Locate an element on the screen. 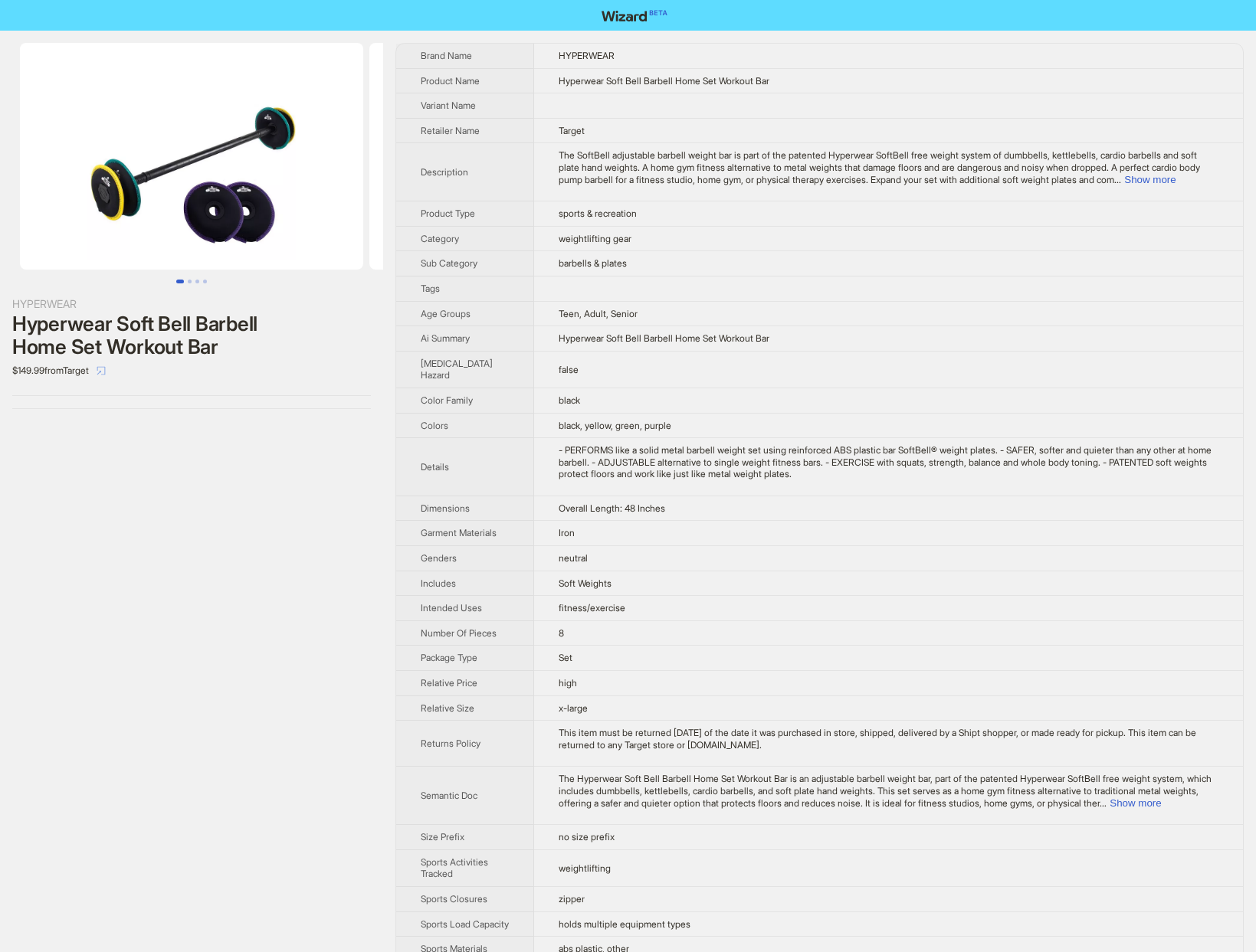  span: black is located at coordinates (569, 400).